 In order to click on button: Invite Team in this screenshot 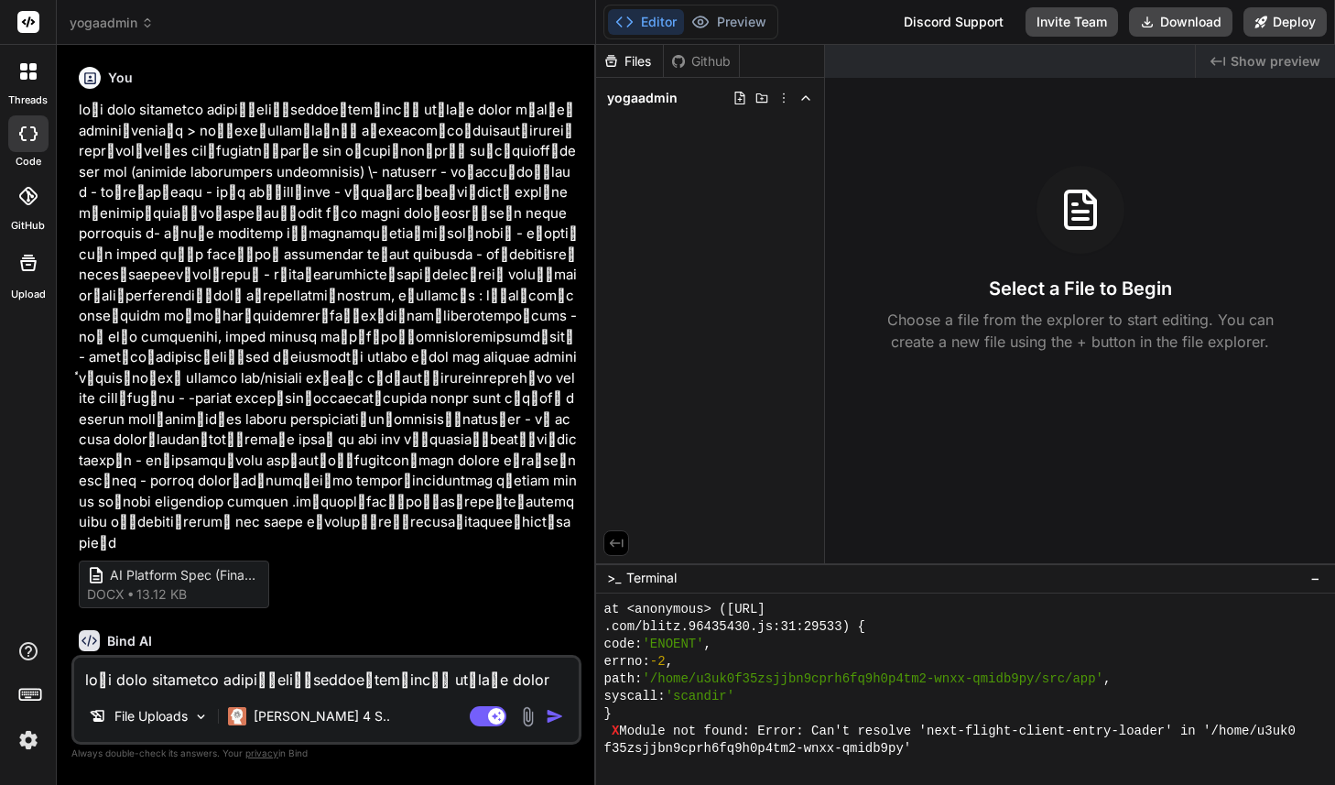, I will do `click(1071, 22)`.